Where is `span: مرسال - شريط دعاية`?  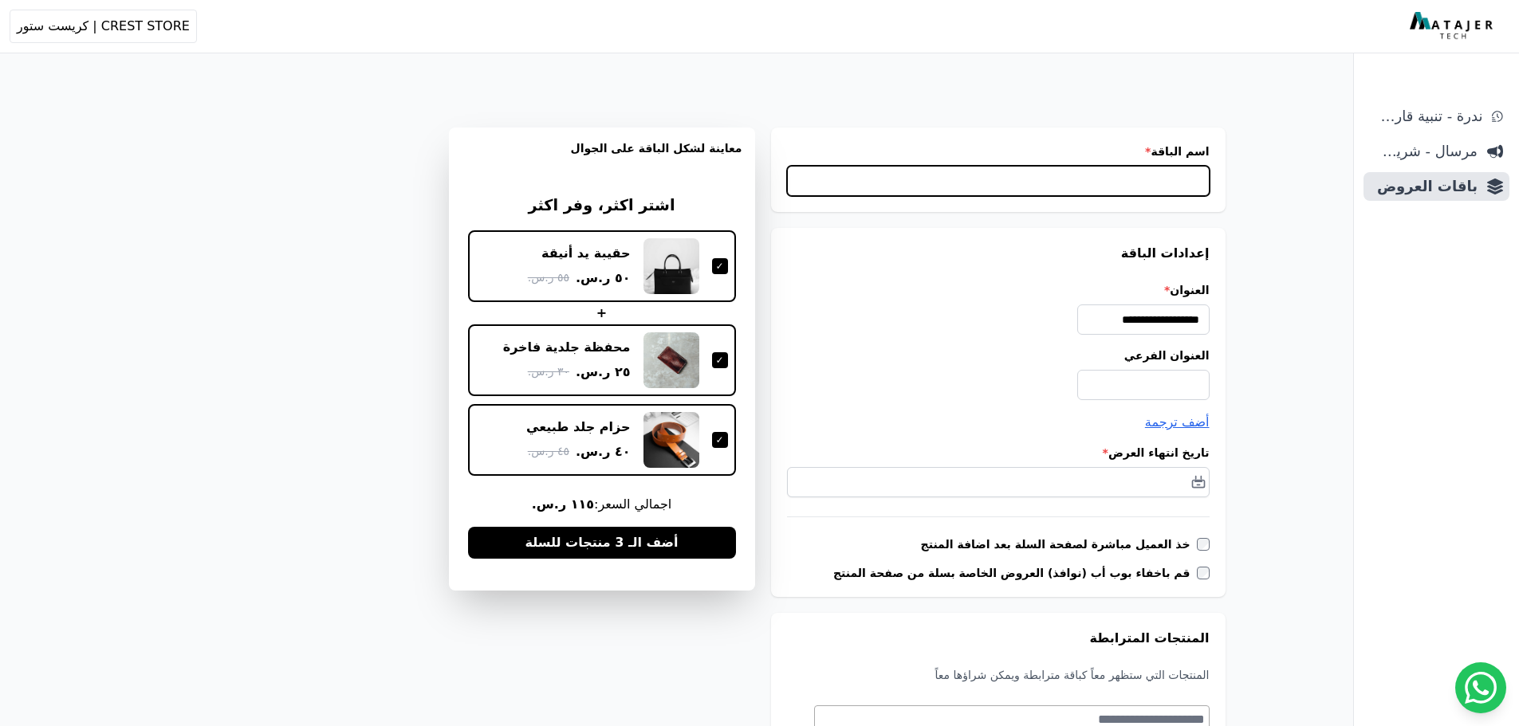 span: مرسال - شريط دعاية is located at coordinates (1423, 152).